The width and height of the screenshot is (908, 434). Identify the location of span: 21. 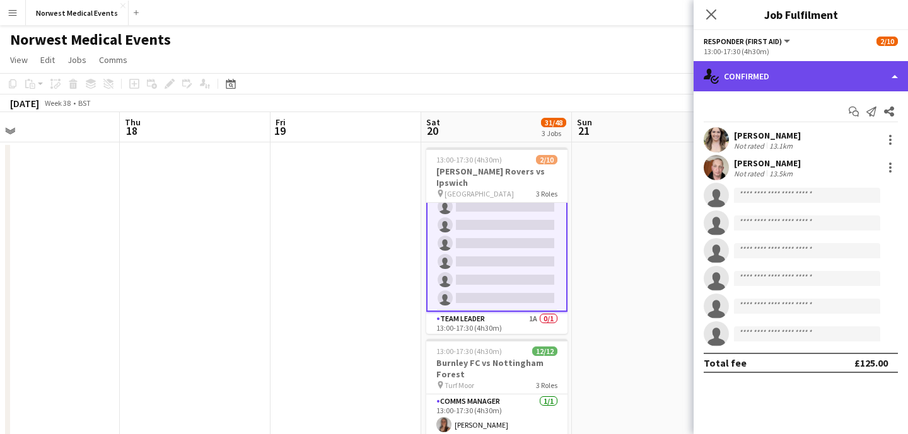
(583, 130).